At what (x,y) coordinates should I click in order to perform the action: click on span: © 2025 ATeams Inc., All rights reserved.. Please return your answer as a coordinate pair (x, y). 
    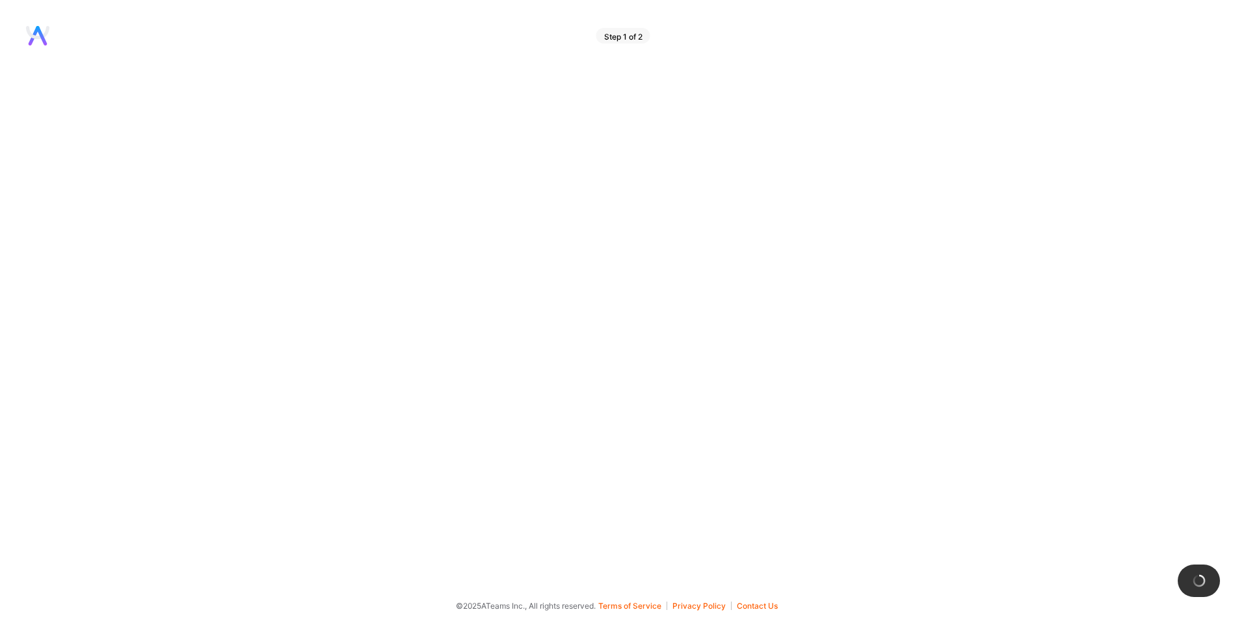
    Looking at the image, I should click on (525, 606).